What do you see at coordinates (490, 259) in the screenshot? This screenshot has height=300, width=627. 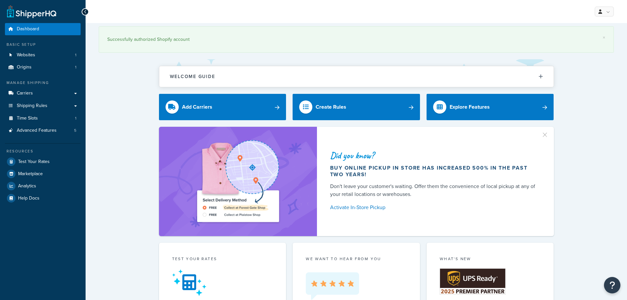 I see `div: What's New` at bounding box center [490, 259].